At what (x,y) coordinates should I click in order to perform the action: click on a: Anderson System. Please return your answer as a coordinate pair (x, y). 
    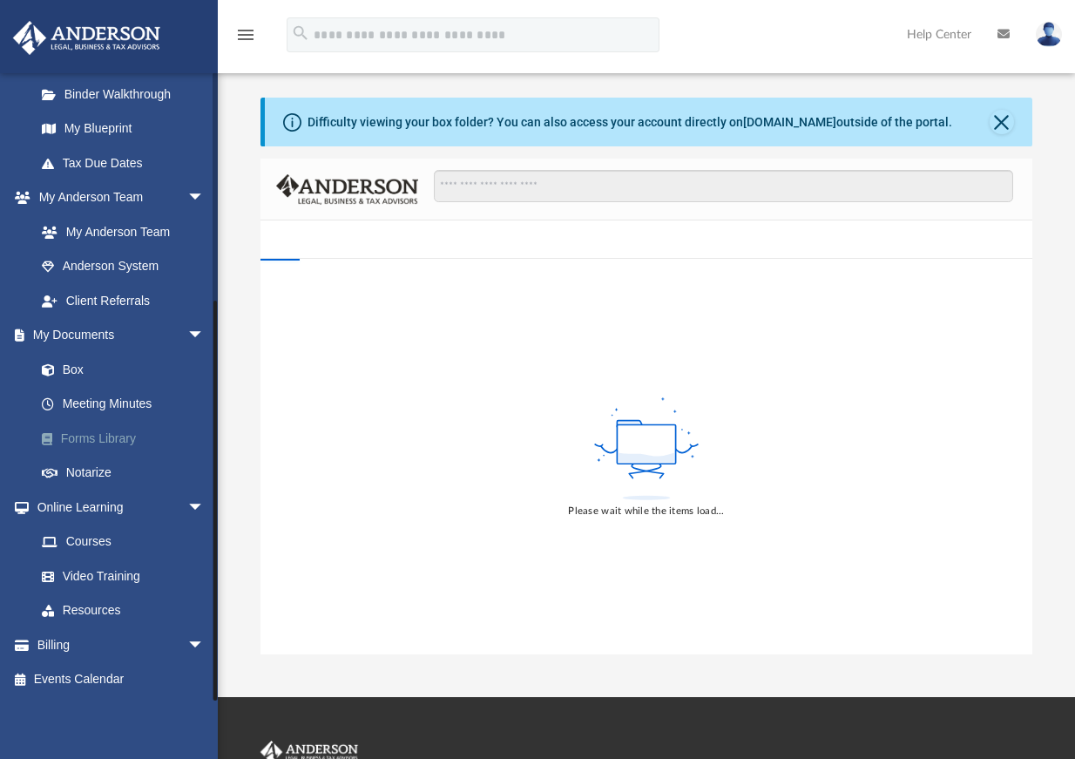
    Looking at the image, I should click on (123, 267).